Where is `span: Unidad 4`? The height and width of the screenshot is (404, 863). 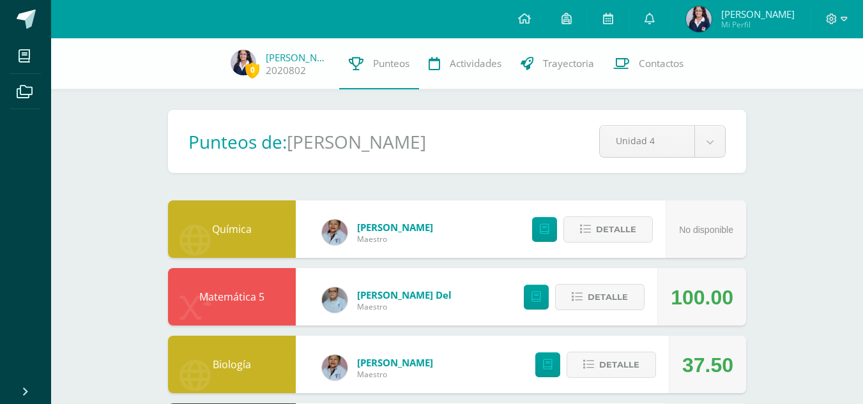 span: Unidad 4 is located at coordinates (647, 141).